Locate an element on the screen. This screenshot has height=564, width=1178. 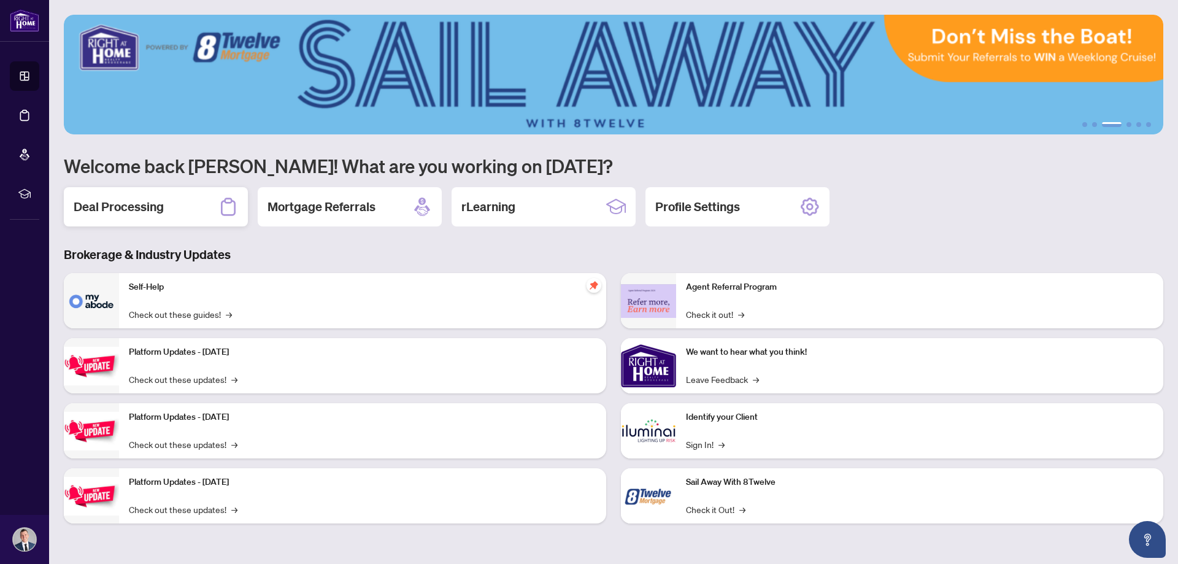
span: pushpin is located at coordinates (594, 285).